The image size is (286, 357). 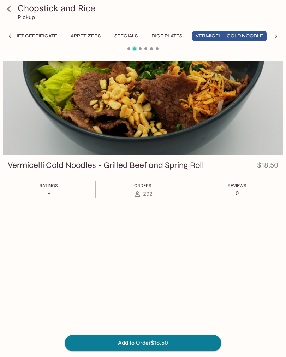 I want to click on p: Pickup, so click(x=26, y=17).